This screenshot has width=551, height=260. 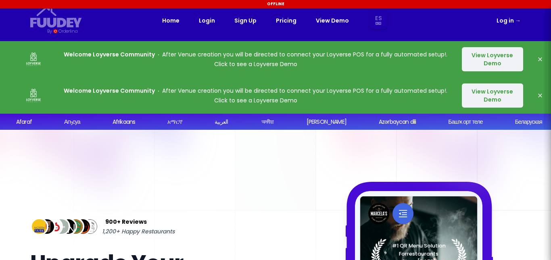 I want to click on a: Sign Up, so click(x=245, y=21).